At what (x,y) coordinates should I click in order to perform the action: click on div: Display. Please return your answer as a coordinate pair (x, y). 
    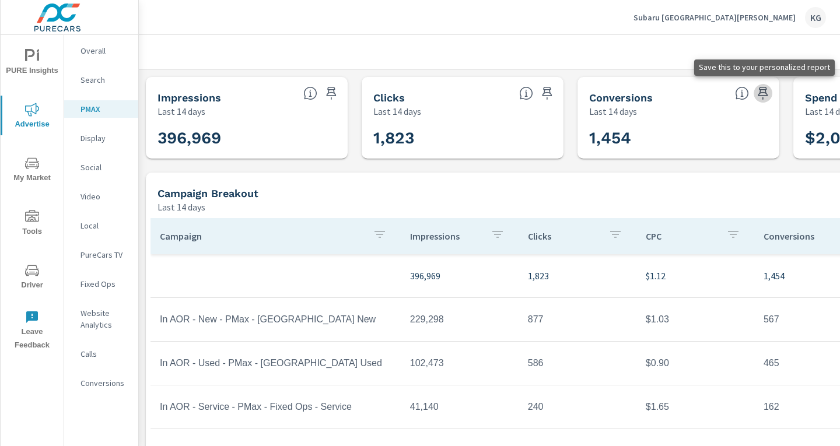
    Looking at the image, I should click on (101, 138).